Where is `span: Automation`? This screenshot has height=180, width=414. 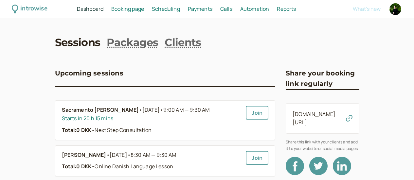 span: Automation is located at coordinates (255, 9).